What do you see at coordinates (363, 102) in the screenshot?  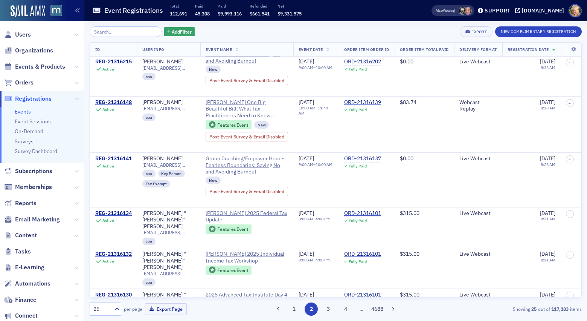 I see `div: ORD-21316139` at bounding box center [363, 102].